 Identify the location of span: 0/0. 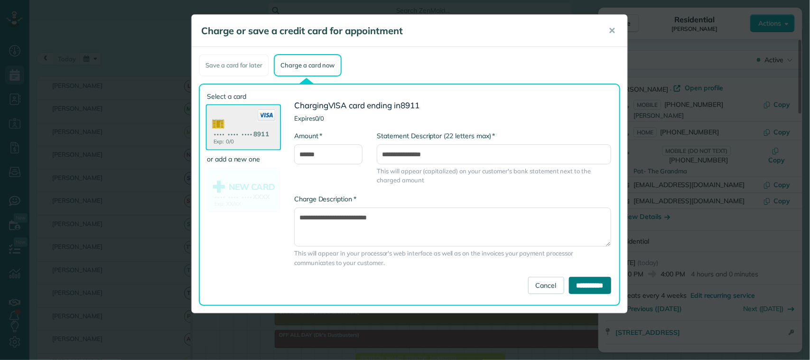
(320, 118).